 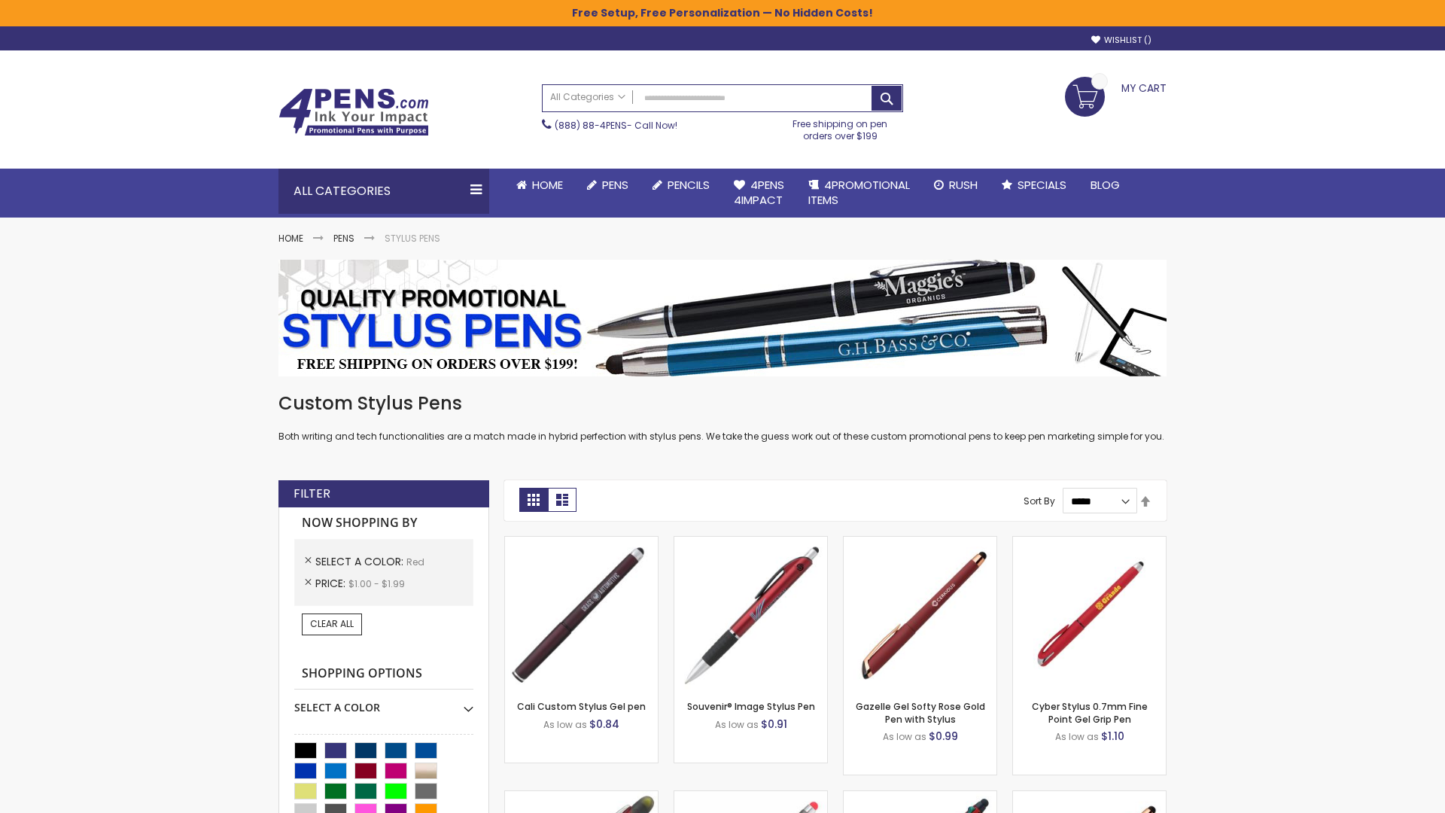 I want to click on img: Gazelle Gel Softy Rose Gold Pen with Stylus-Red, so click(x=920, y=613).